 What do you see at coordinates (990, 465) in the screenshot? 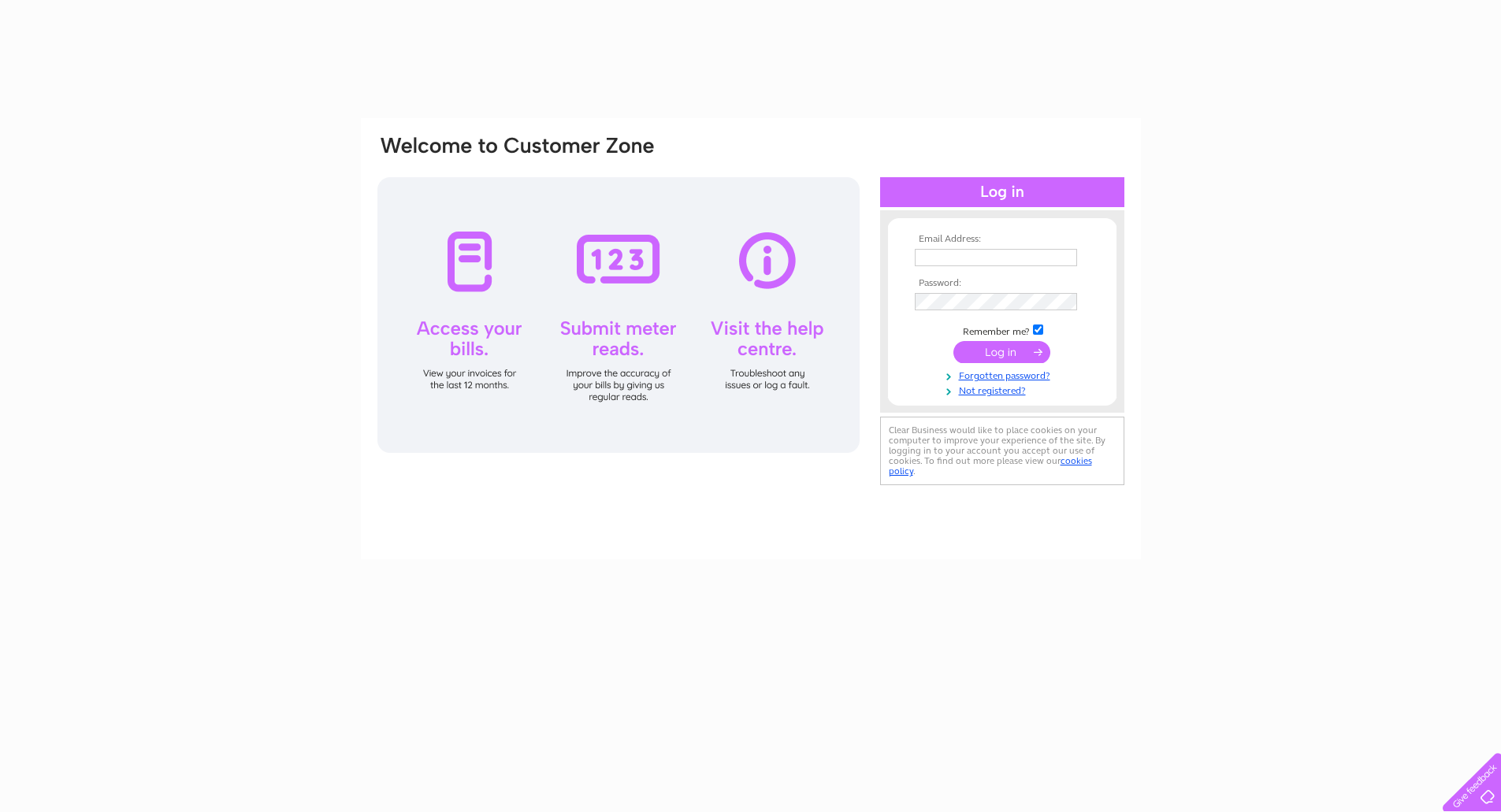
I see `a: cookies policy` at bounding box center [990, 465].